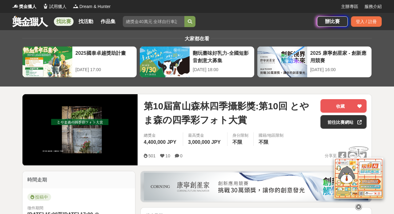 The image size is (394, 214). Describe the element at coordinates (358, 178) in the screenshot. I see `img: d2146d9a-e6f6-4337-9592-8cefde37ba6b.png` at that location.